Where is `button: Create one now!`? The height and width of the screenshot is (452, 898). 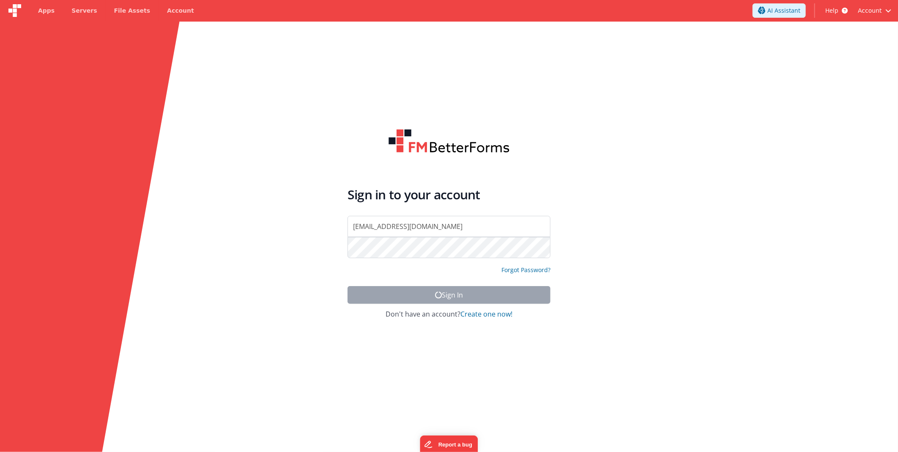 button: Create one now! is located at coordinates (486, 314).